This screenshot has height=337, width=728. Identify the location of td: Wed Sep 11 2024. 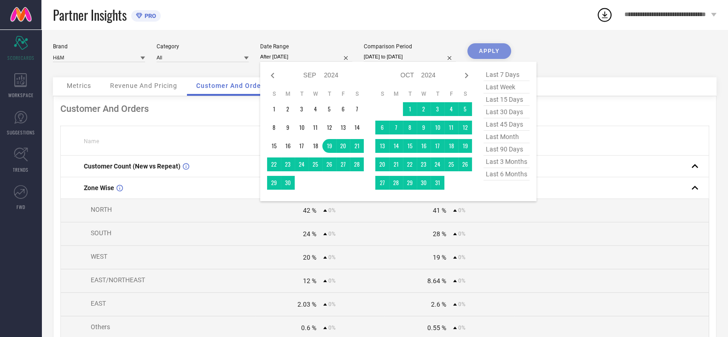
(316, 128).